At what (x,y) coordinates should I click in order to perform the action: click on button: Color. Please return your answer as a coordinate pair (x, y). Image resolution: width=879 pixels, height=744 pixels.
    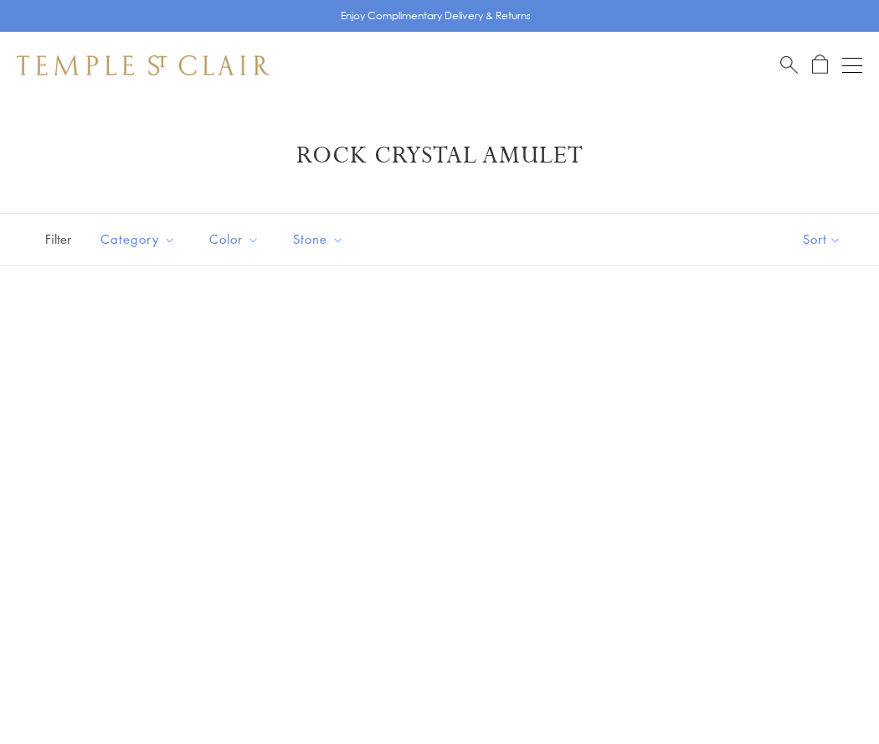
    Looking at the image, I should click on (235, 239).